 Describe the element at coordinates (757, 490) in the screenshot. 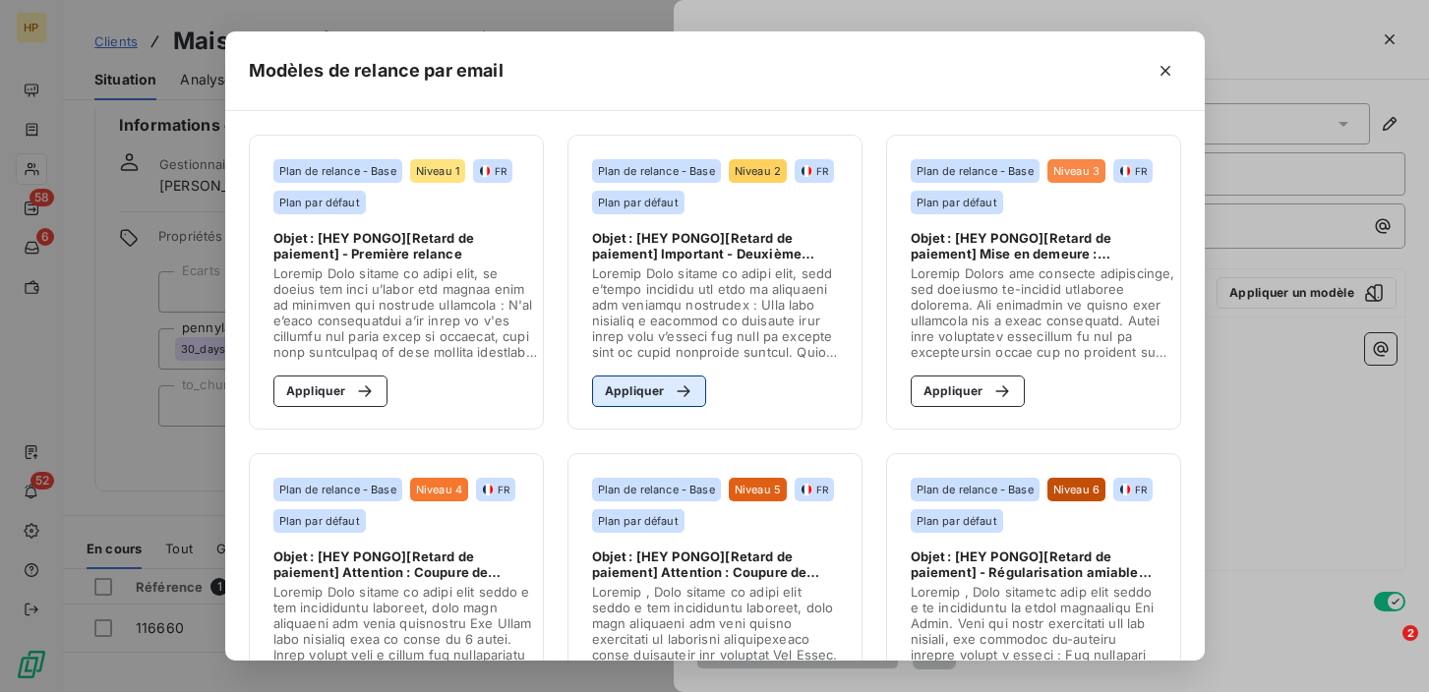

I see `span: Niveau 5` at that location.